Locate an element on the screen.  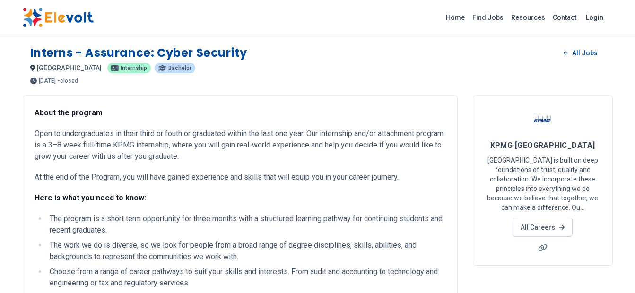
strong: Here is what you need to know: is located at coordinates (90, 197).